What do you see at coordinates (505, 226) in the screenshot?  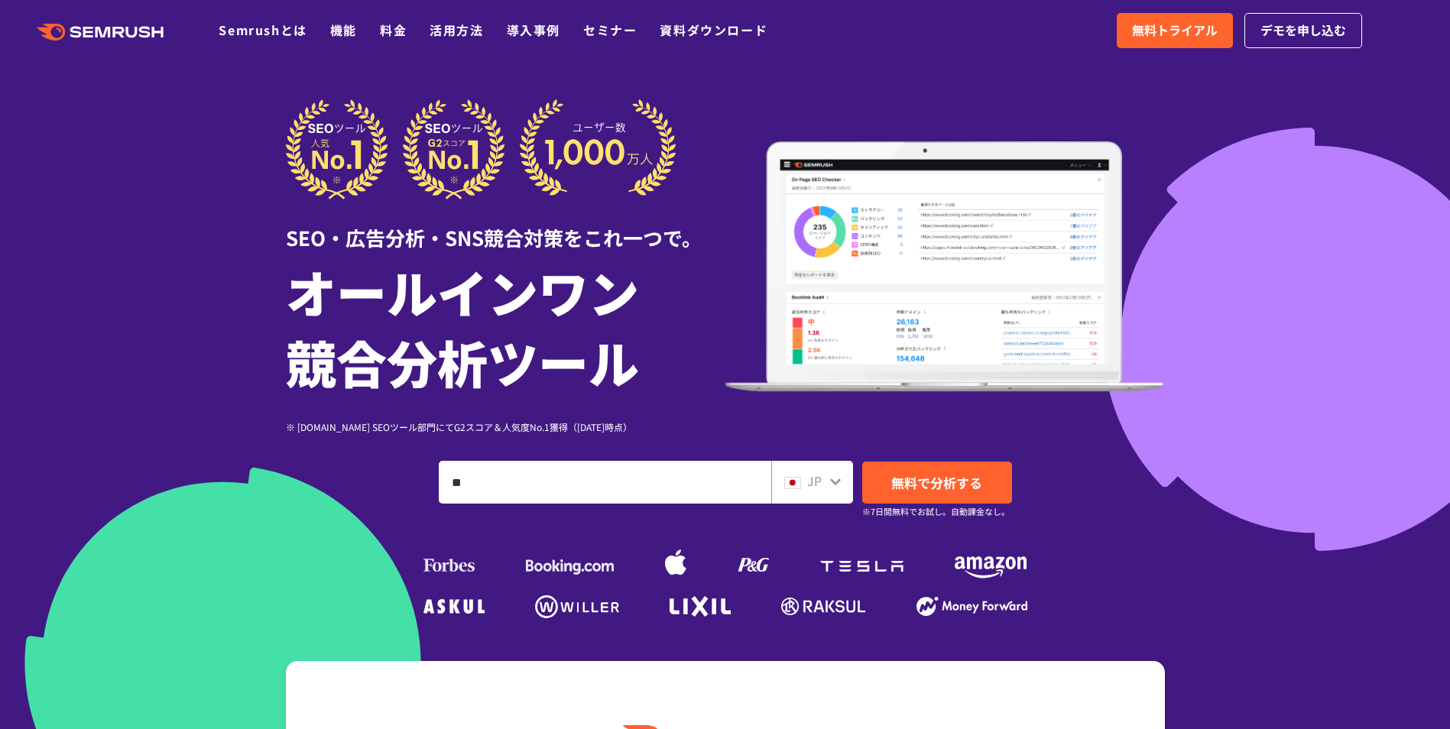 I see `div: SEO・広告分析・SNS競合対策をこれ一つで。` at bounding box center [505, 226].